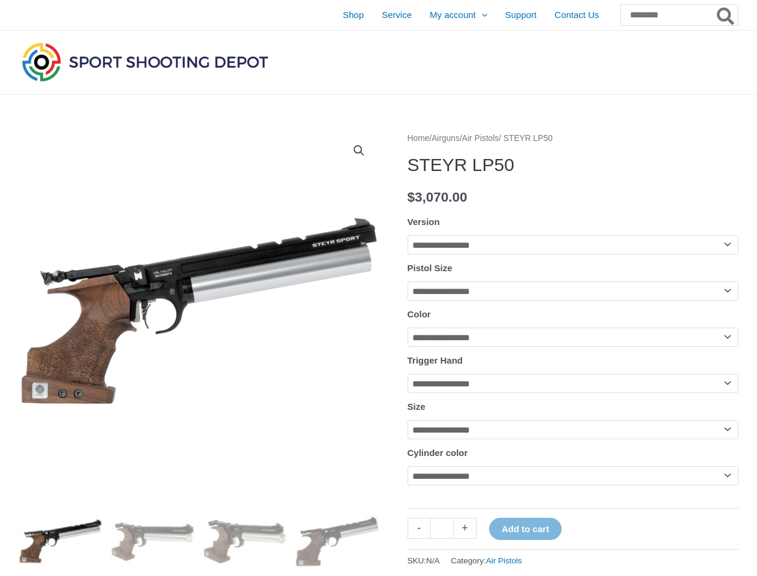  I want to click on img: STEYR LP50, so click(199, 311).